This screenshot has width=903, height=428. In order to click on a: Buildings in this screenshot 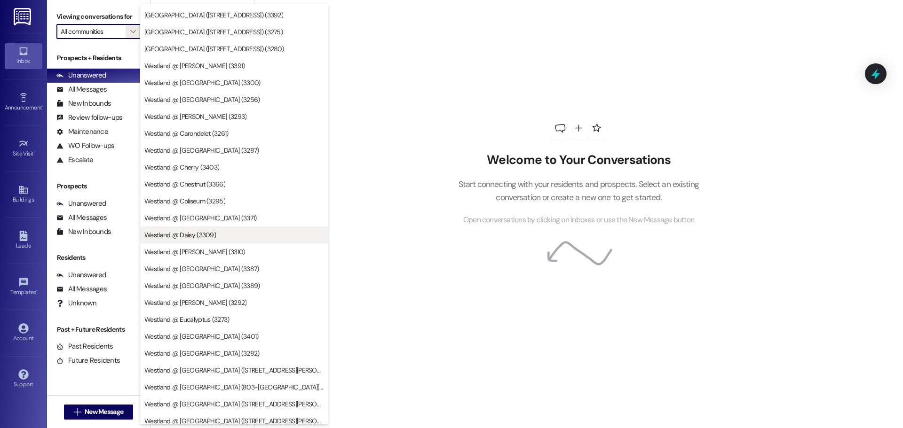, I will do `click(24, 195)`.